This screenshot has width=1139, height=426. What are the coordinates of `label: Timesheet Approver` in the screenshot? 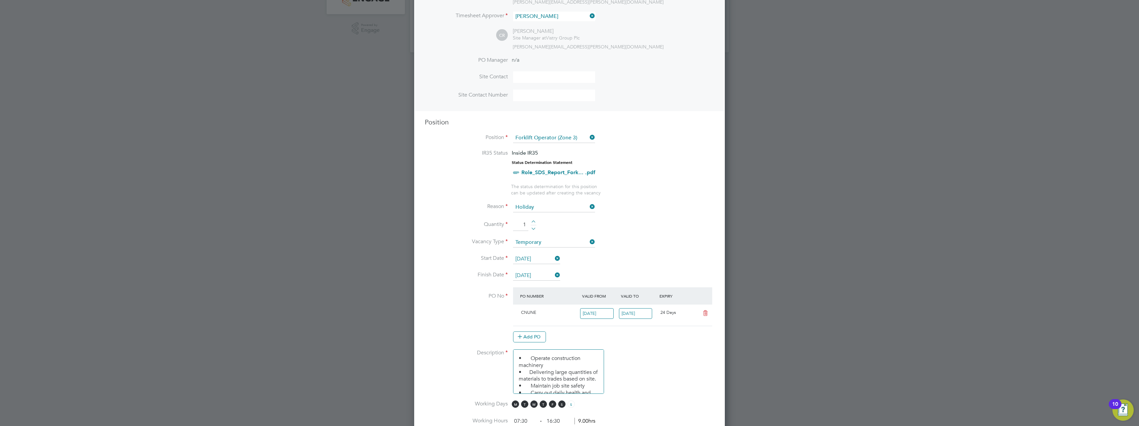 It's located at (466, 16).